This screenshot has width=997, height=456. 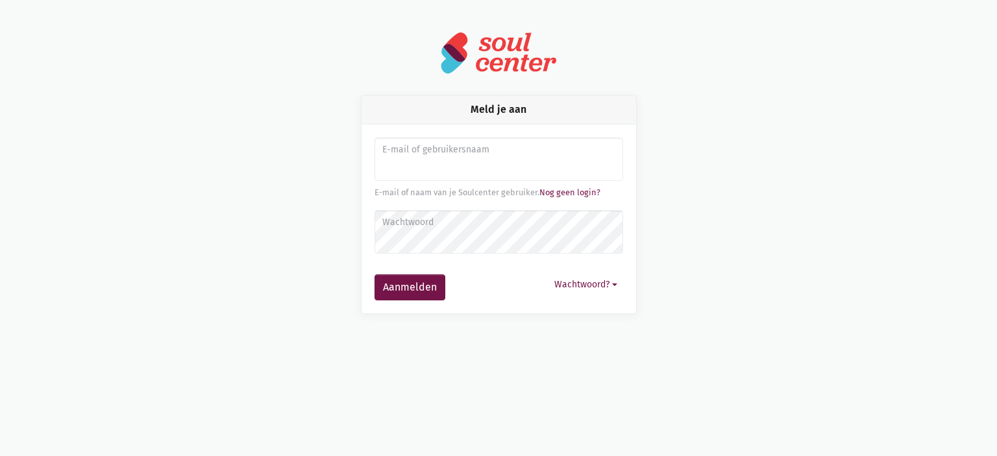 What do you see at coordinates (498, 150) in the screenshot?
I see `label: E-mail of gebruikersnaam` at bounding box center [498, 150].